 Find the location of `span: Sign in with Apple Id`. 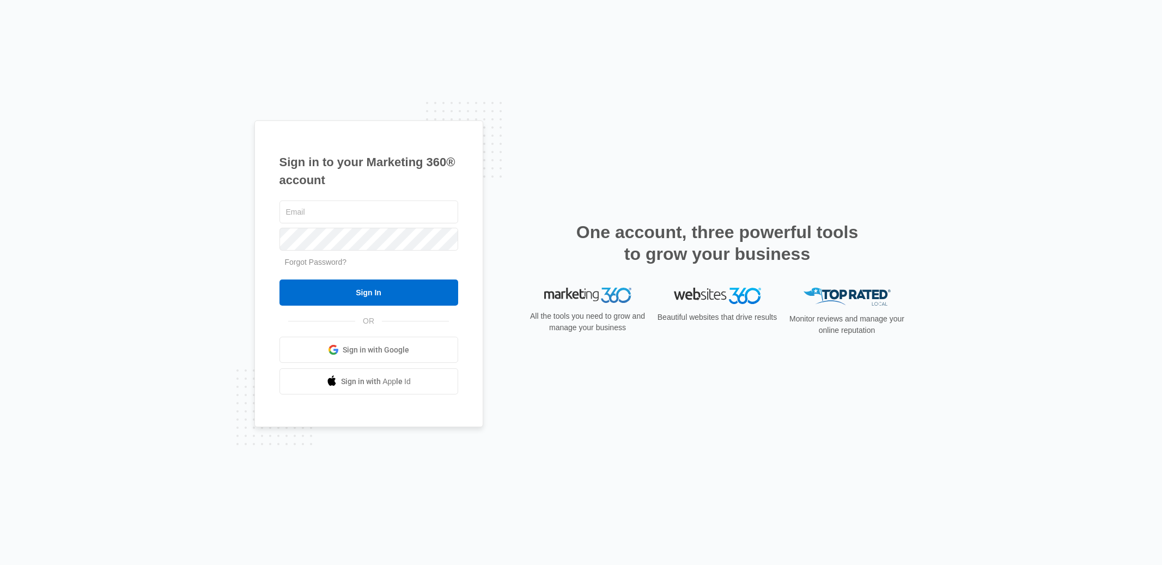

span: Sign in with Apple Id is located at coordinates (376, 381).